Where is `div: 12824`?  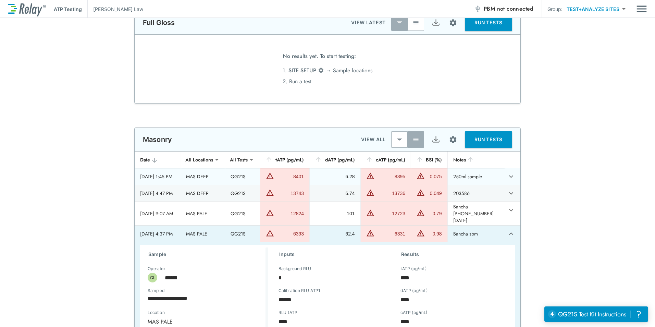
div: 12824 is located at coordinates (290, 213).